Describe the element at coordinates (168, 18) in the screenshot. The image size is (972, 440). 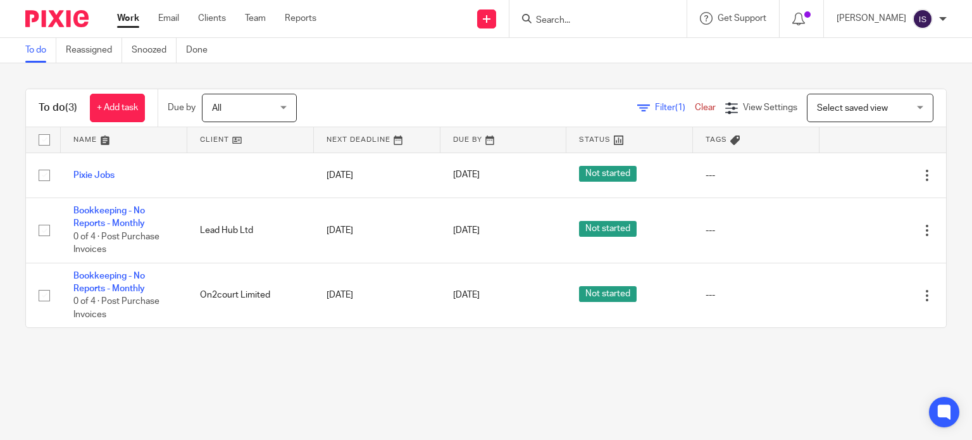
I see `a: Email` at that location.